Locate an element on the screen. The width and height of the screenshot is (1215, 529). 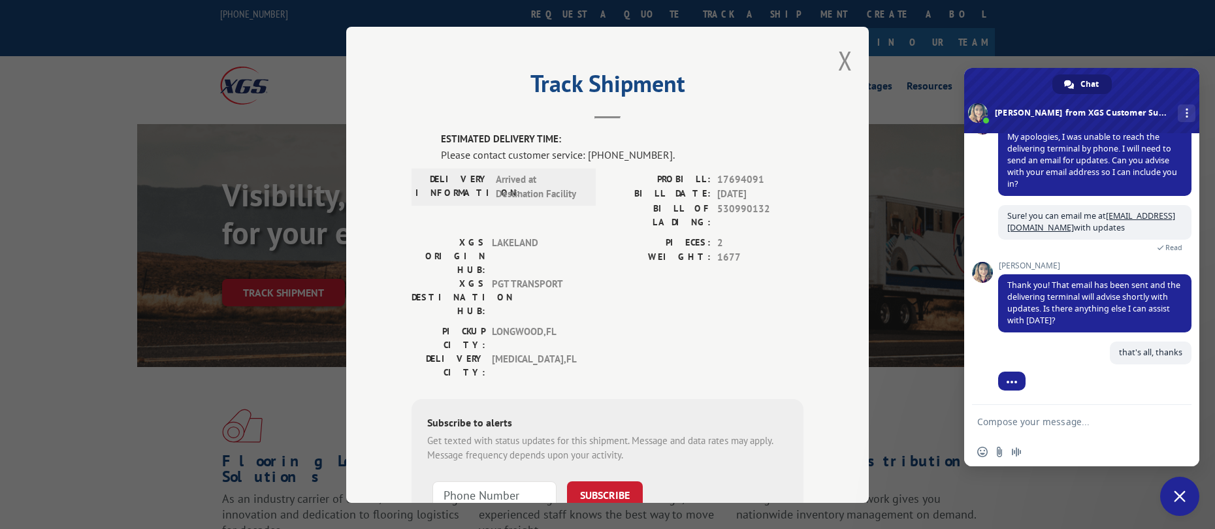
span: Thank you! That email has been sent and the delivering terminal will advise shortly with updates.... is located at coordinates (1093, 302).